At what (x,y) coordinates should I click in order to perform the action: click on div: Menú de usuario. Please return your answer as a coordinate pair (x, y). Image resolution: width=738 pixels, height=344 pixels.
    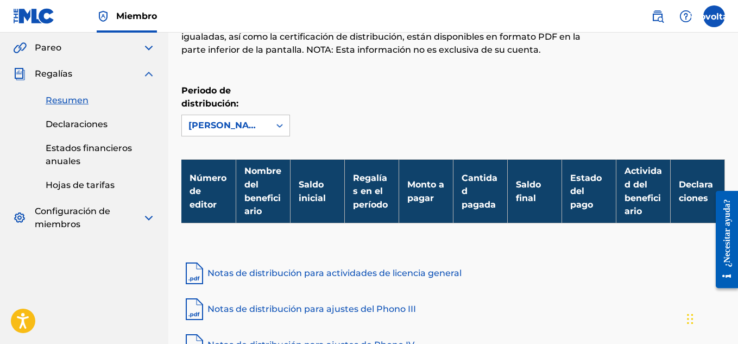
    Looking at the image, I should click on (714, 16).